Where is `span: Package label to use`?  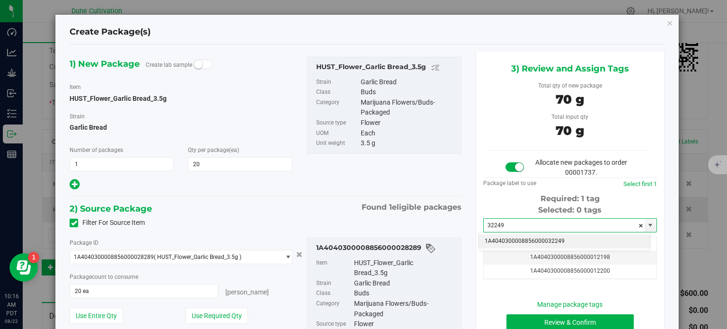
span: Package label to use is located at coordinates (510, 183).